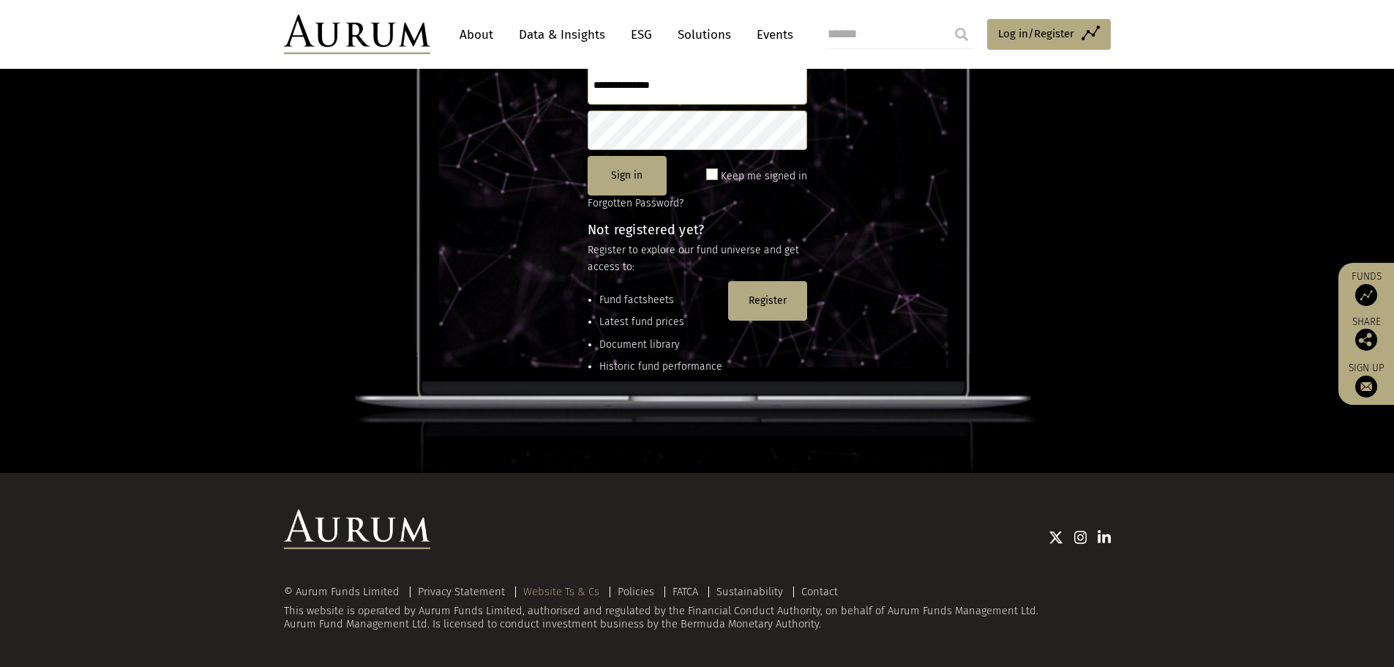 The image size is (1394, 667). What do you see at coordinates (561, 591) in the screenshot?
I see `a: Website Ts & Cs` at bounding box center [561, 591].